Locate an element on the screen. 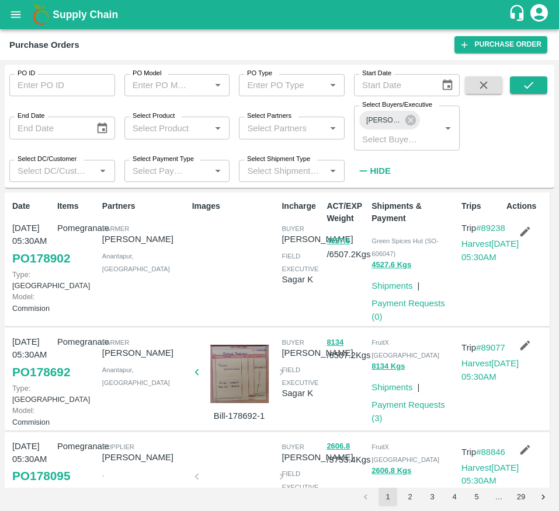  a: #88846 is located at coordinates (490, 452).